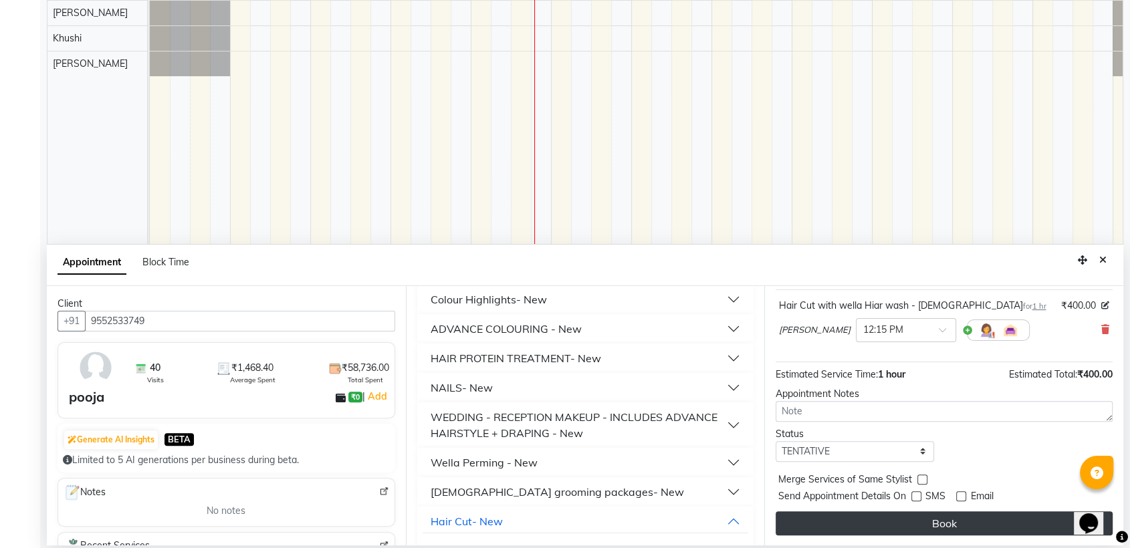  What do you see at coordinates (86, 397) in the screenshot?
I see `div: pooja` at bounding box center [86, 397].